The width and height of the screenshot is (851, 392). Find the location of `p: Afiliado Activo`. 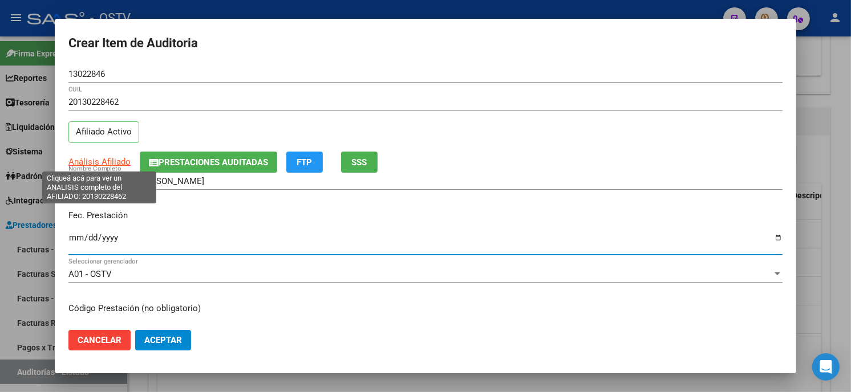

p: Afiliado Activo is located at coordinates (104, 132).